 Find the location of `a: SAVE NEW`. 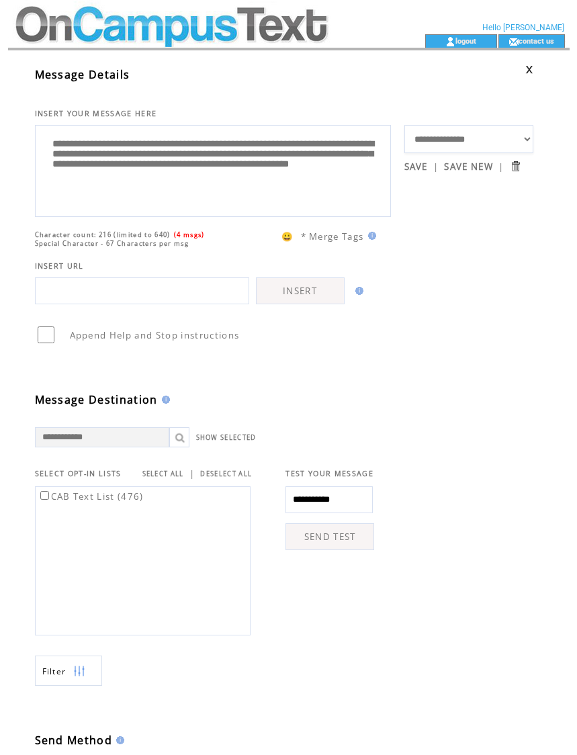

a: SAVE NEW is located at coordinates (468, 167).